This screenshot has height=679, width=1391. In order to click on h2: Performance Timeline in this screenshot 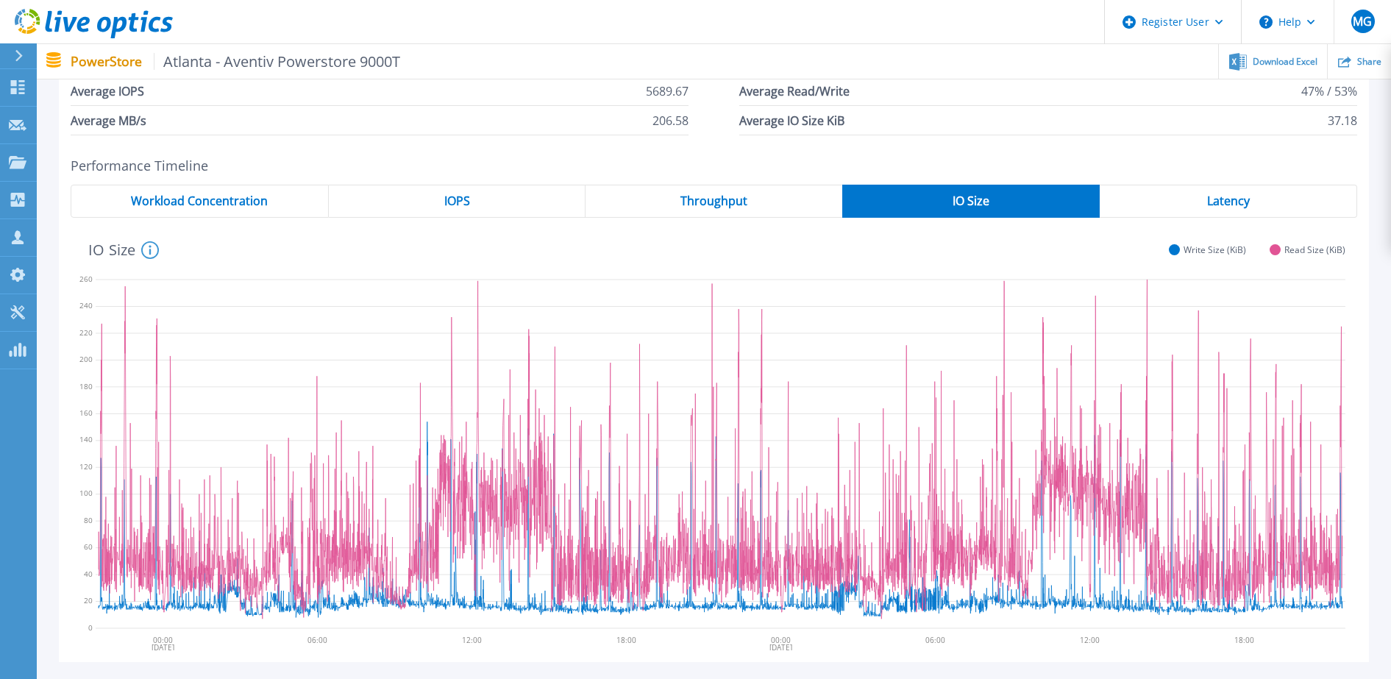, I will do `click(714, 166)`.